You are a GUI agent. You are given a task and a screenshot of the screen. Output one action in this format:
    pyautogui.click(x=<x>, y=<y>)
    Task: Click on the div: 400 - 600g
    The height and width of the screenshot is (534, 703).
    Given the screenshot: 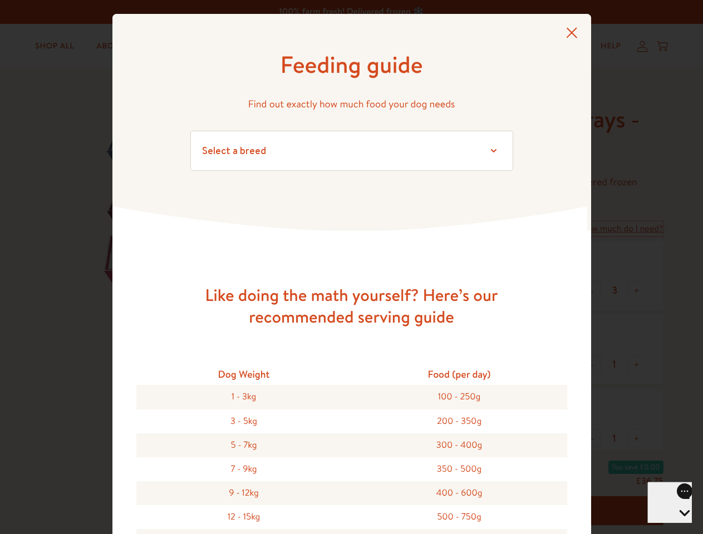 What is the action you would take?
    pyautogui.click(x=459, y=493)
    